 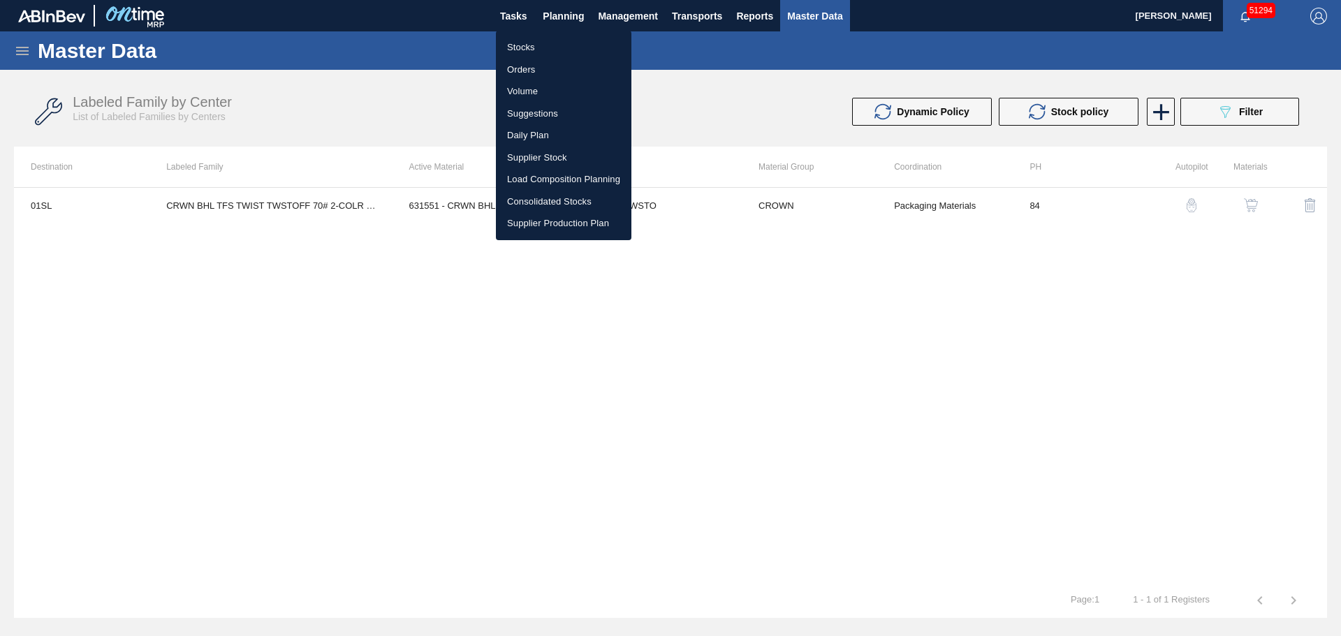 I want to click on a: Consolidated Stocks, so click(x=563, y=202).